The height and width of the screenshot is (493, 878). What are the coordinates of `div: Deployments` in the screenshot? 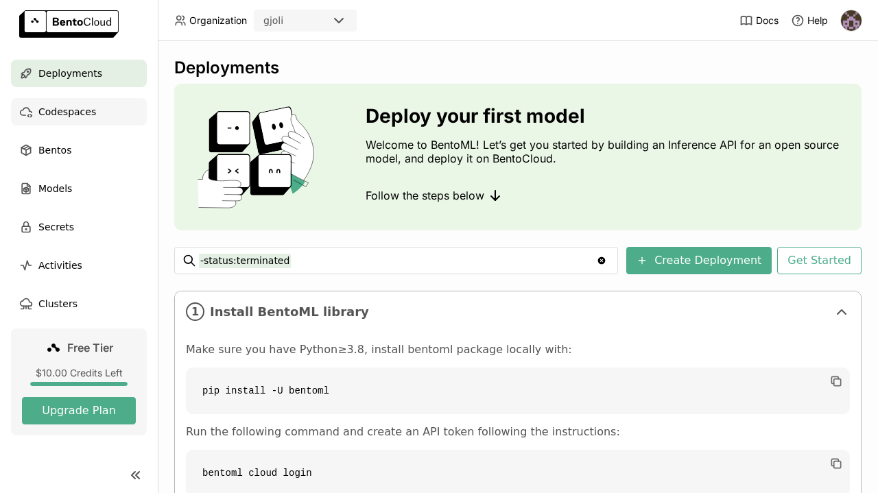 It's located at (518, 68).